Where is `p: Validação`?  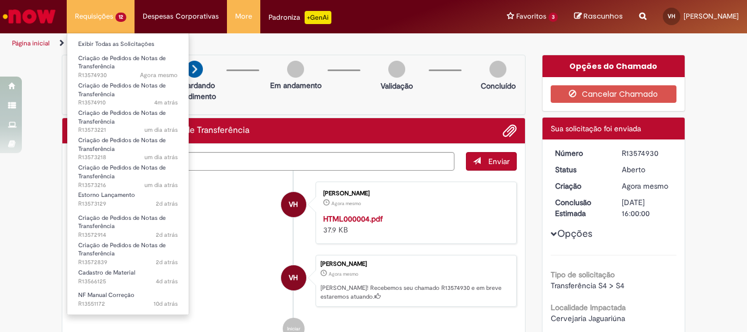 p: Validação is located at coordinates (396, 86).